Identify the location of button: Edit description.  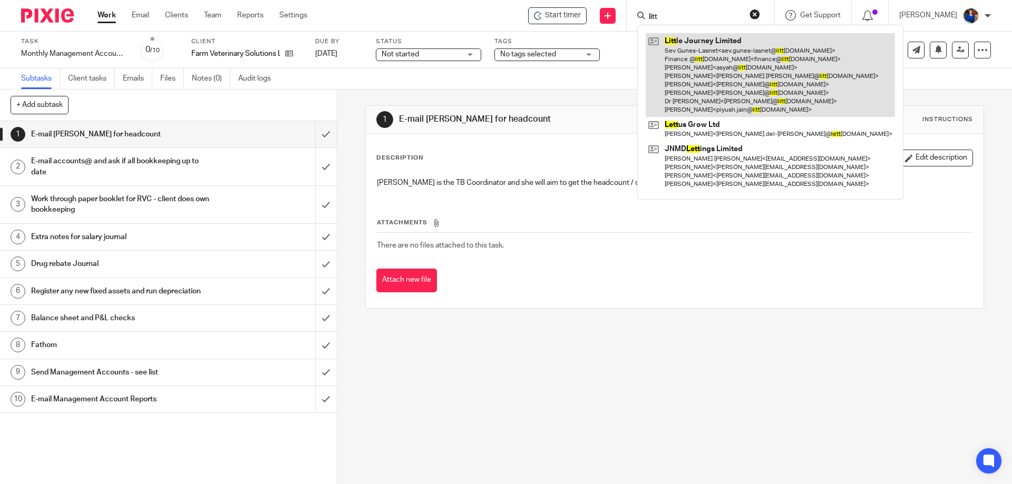
(936, 158).